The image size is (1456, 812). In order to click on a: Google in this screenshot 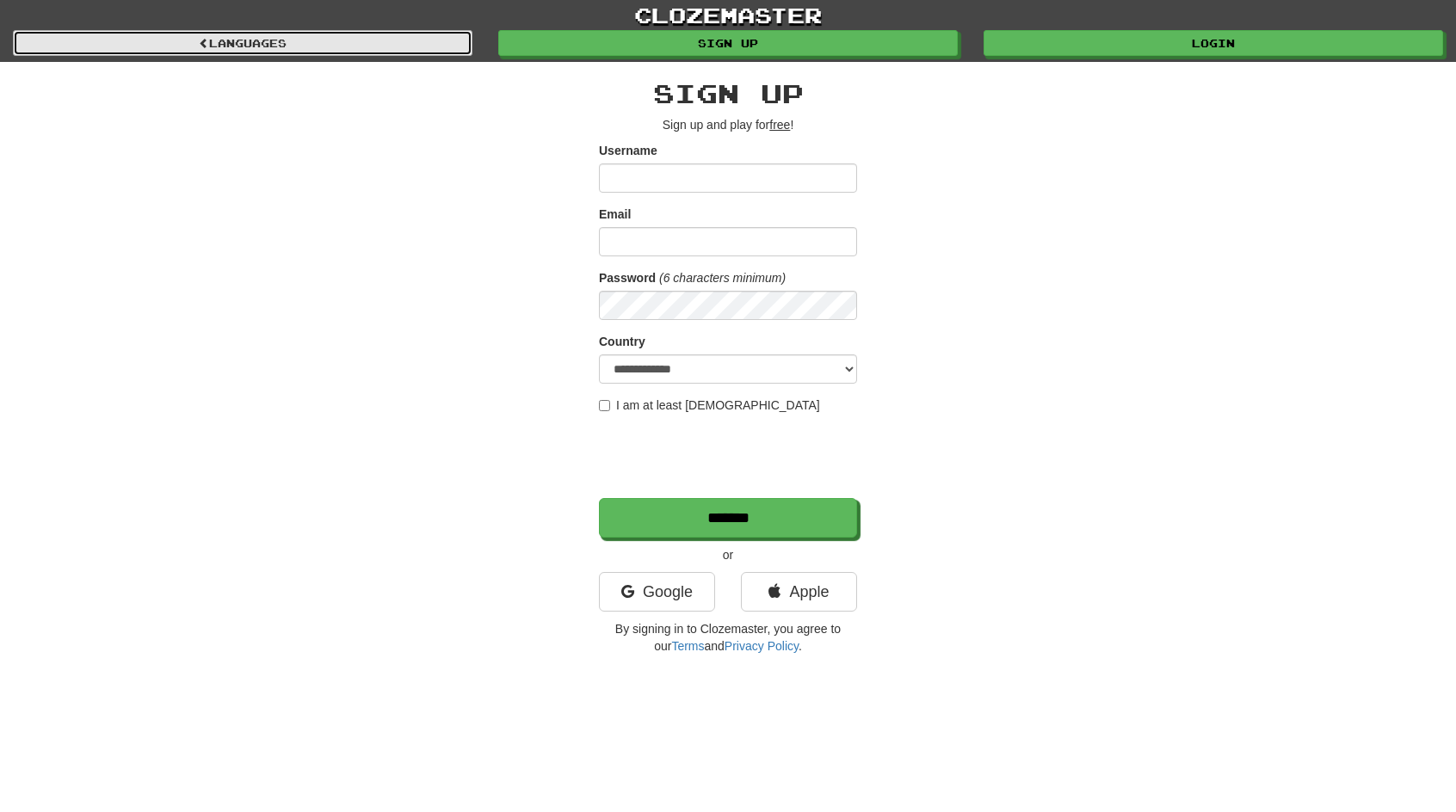, I will do `click(657, 592)`.